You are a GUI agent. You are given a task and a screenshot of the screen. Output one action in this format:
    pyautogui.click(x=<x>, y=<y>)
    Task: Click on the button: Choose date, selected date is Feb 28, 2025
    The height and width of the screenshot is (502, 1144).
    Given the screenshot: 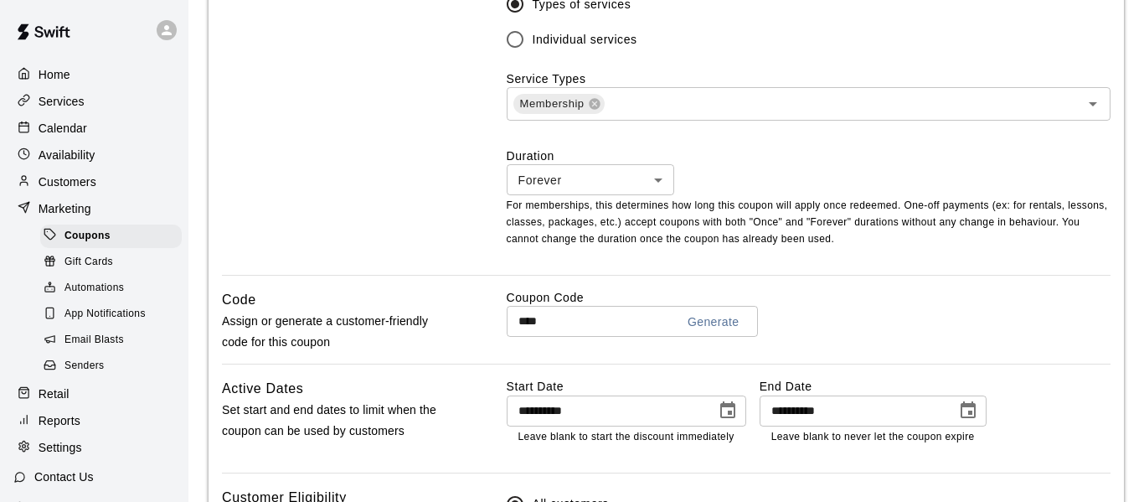 What is the action you would take?
    pyautogui.click(x=728, y=411)
    